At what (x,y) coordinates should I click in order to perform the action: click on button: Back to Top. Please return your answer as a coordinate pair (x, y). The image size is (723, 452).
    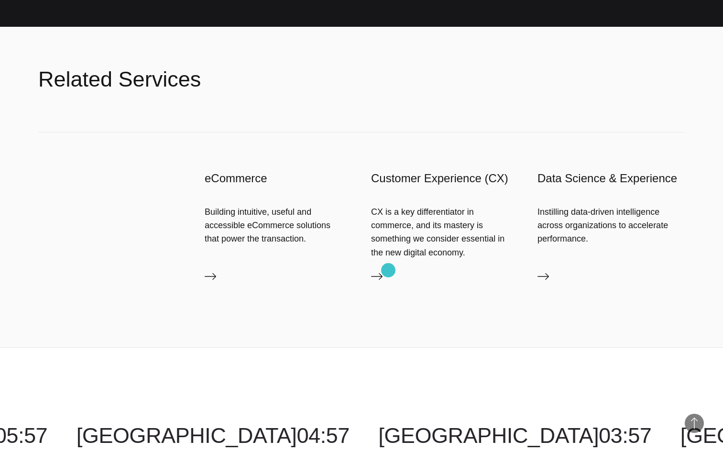
    Looking at the image, I should click on (695, 423).